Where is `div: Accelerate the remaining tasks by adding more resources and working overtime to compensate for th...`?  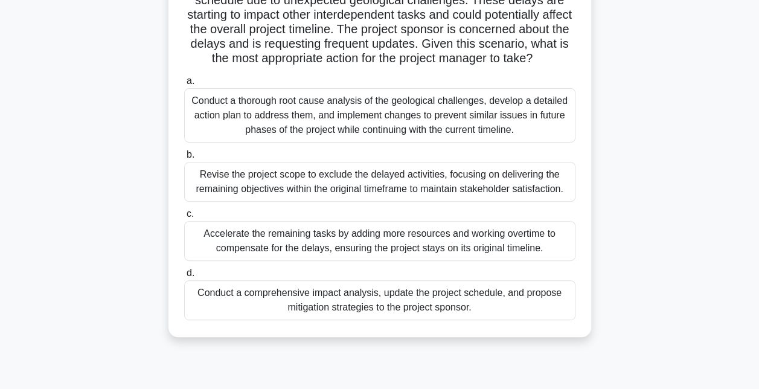
div: Accelerate the remaining tasks by adding more resources and working overtime to compensate for th... is located at coordinates (380, 241).